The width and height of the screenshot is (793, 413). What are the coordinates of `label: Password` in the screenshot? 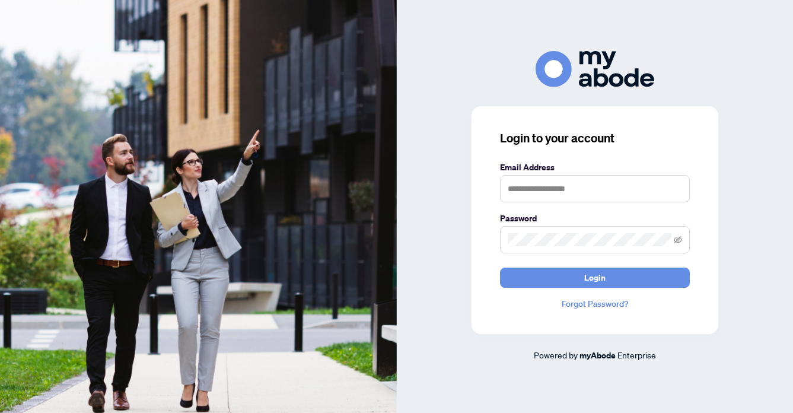 It's located at (595, 218).